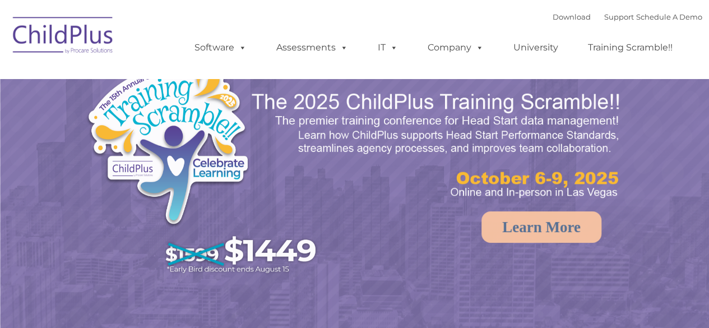 The image size is (709, 328). I want to click on a: Assessments, so click(312, 48).